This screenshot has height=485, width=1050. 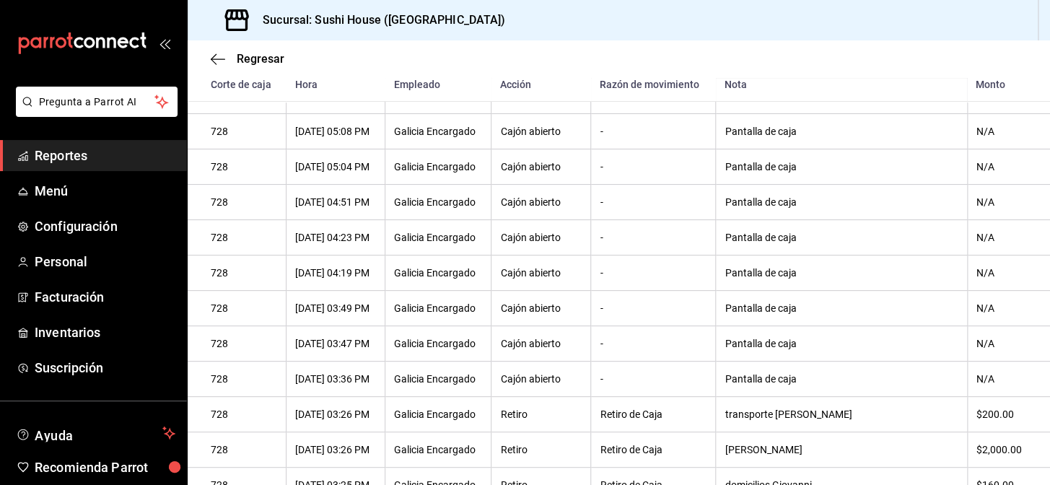 What do you see at coordinates (94, 112) in the screenshot?
I see `a: Pregunta a Parrot AI` at bounding box center [94, 112].